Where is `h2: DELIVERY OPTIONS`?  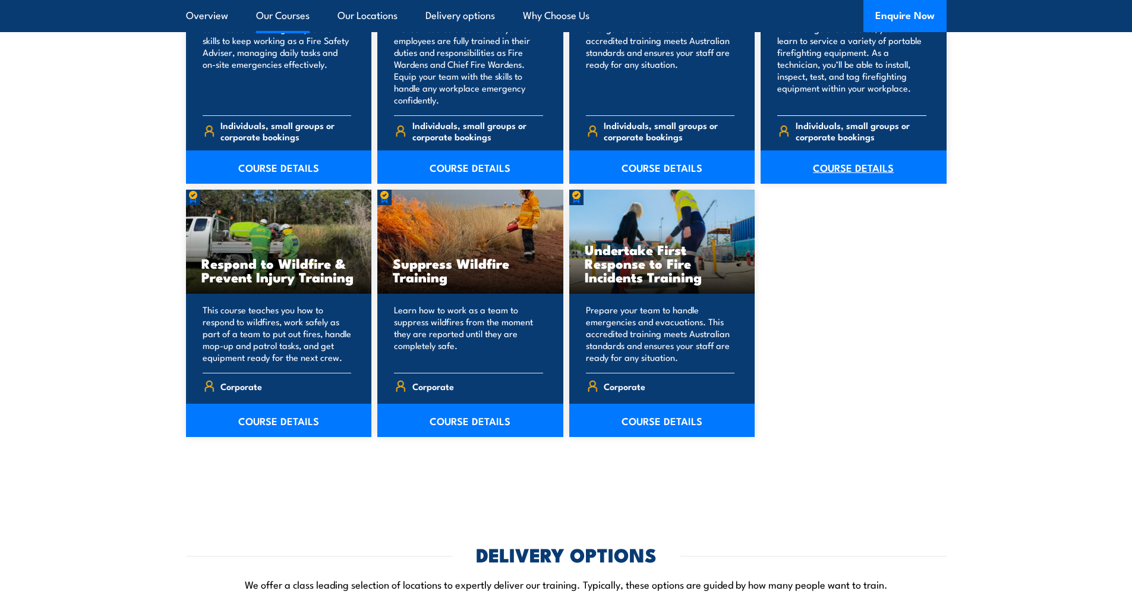
h2: DELIVERY OPTIONS is located at coordinates (566, 554).